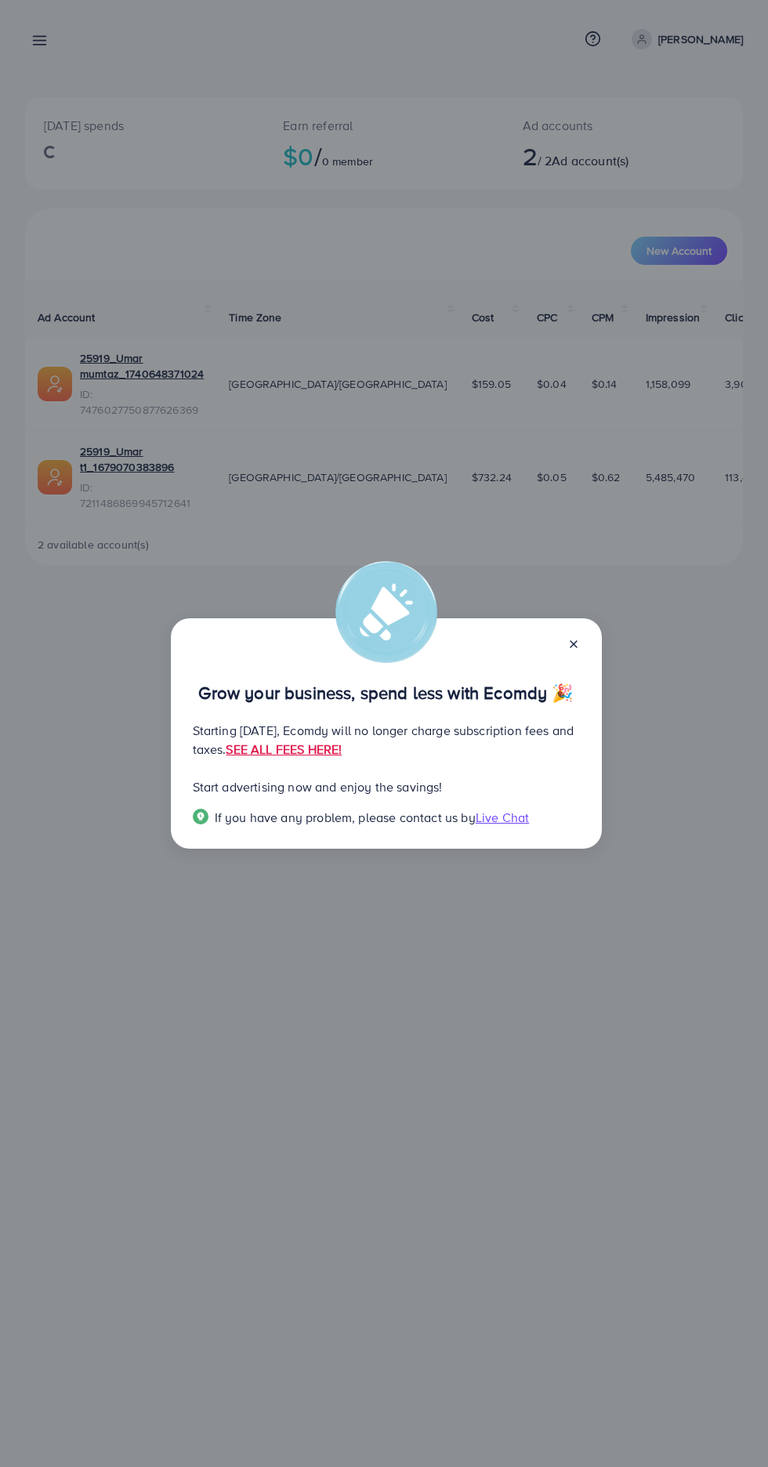  What do you see at coordinates (284, 749) in the screenshot?
I see `a: SEE ALL FEES HERE!` at bounding box center [284, 749].